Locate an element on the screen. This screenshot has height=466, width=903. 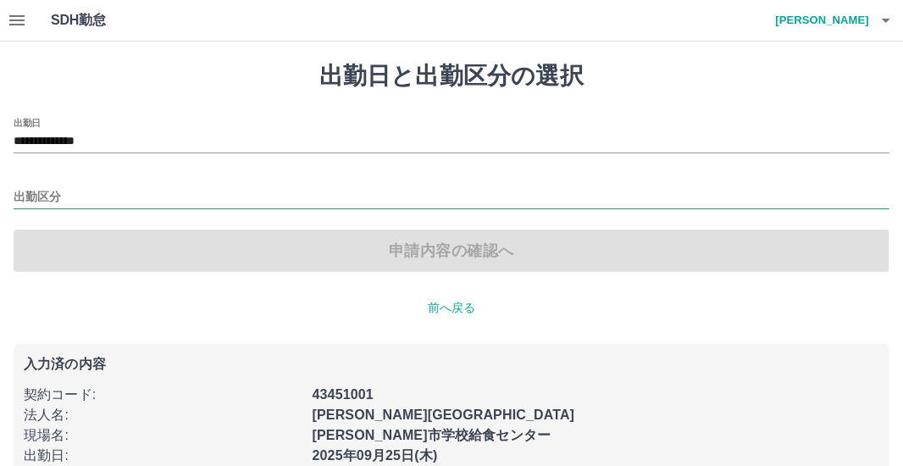
p: 前へ戻る is located at coordinates (452, 308).